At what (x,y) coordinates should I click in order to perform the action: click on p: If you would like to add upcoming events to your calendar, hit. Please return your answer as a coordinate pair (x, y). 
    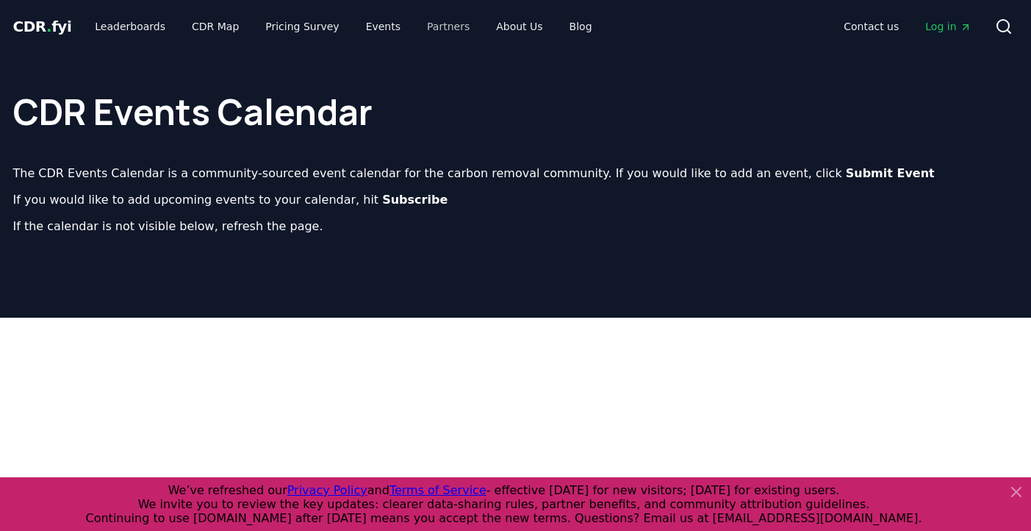
    Looking at the image, I should click on (516, 200).